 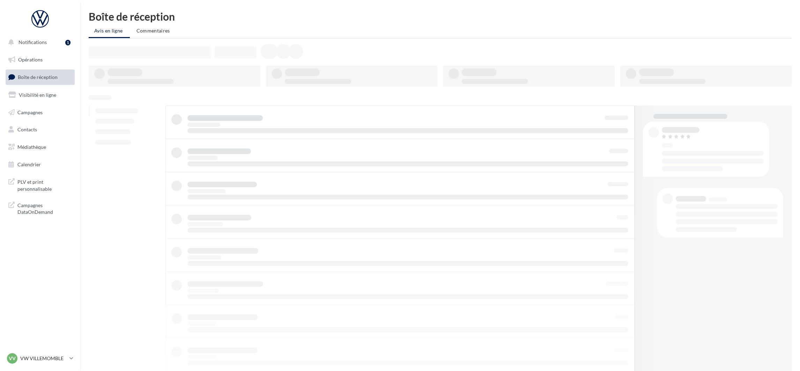 What do you see at coordinates (32, 147) in the screenshot?
I see `span: Médiathèque` at bounding box center [32, 147].